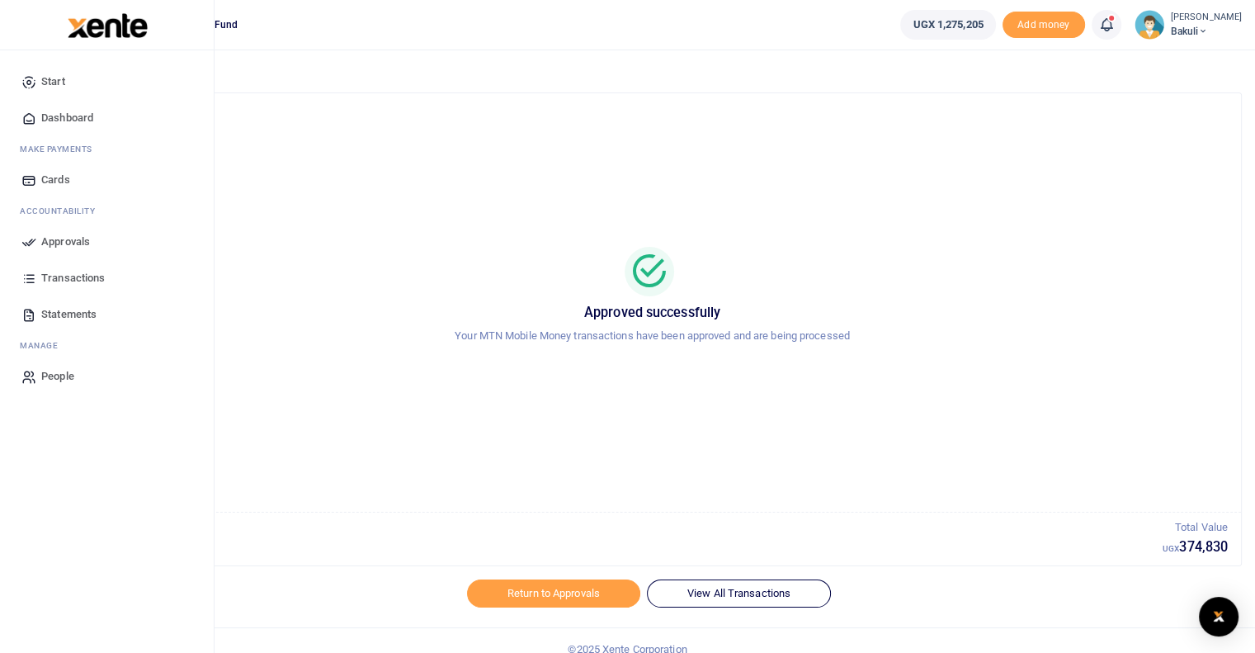 This screenshot has height=653, width=1255. I want to click on span: Transactions, so click(73, 278).